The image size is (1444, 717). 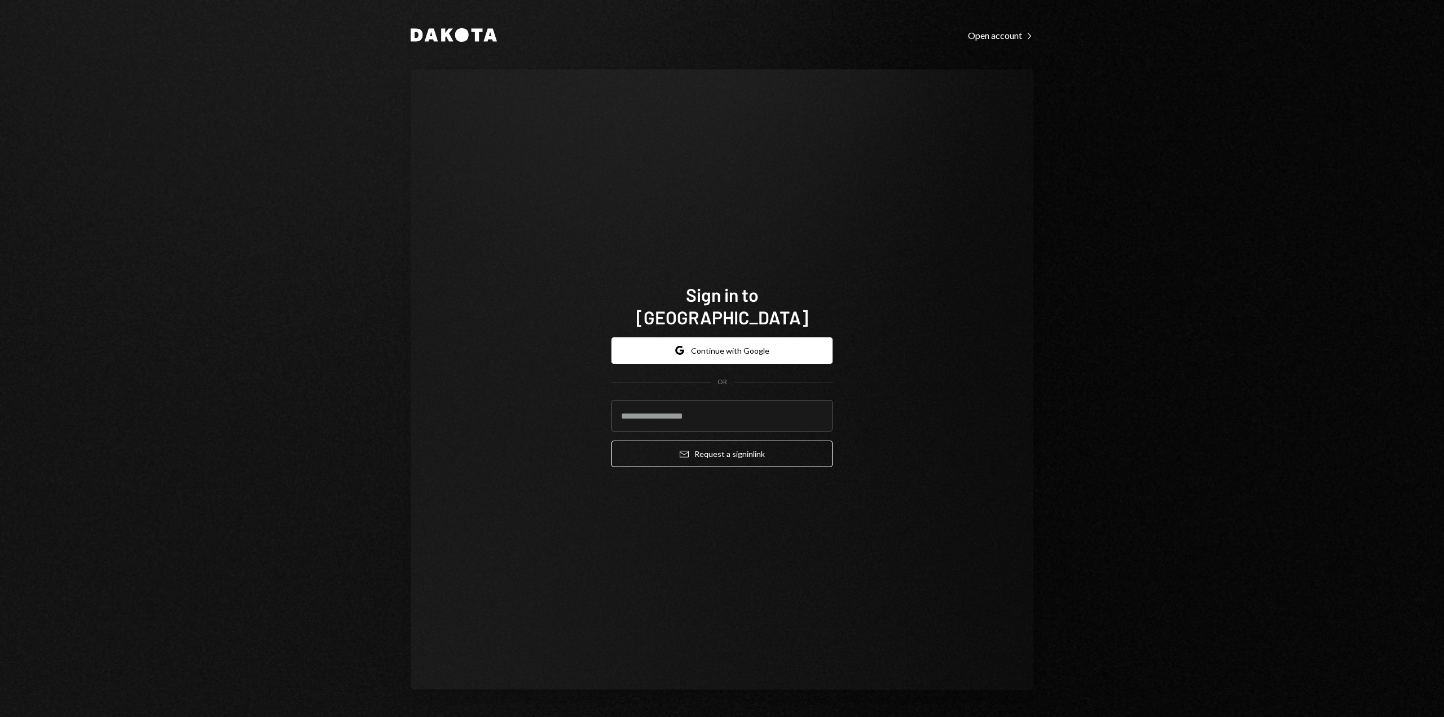 I want to click on button: Request a signinlink, so click(x=722, y=453).